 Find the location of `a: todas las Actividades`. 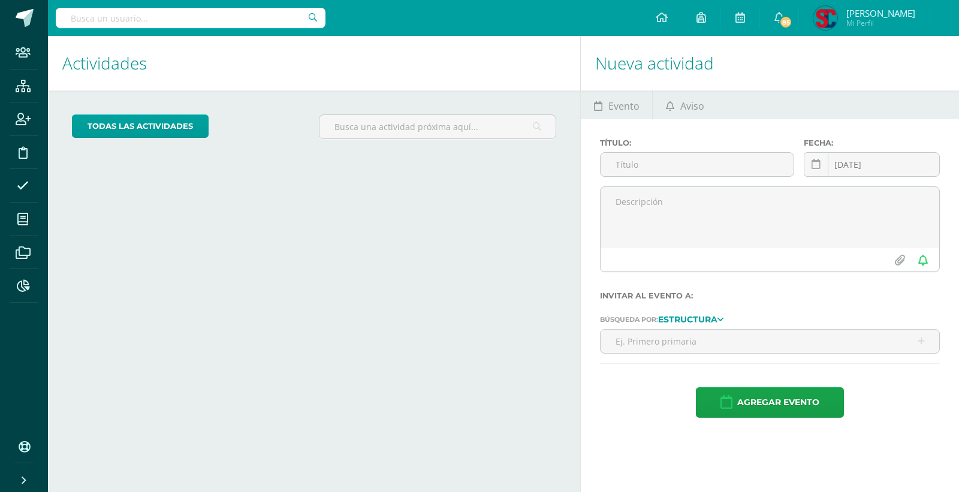

a: todas las Actividades is located at coordinates (140, 126).